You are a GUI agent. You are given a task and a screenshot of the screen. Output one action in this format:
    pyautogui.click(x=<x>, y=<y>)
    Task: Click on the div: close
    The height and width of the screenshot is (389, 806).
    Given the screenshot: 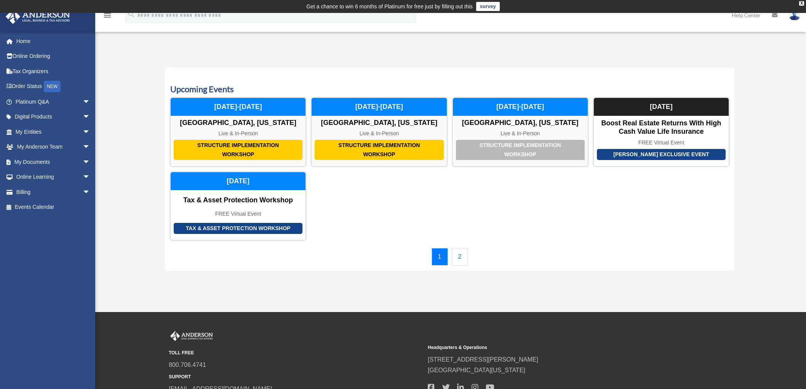 What is the action you would take?
    pyautogui.click(x=801, y=3)
    